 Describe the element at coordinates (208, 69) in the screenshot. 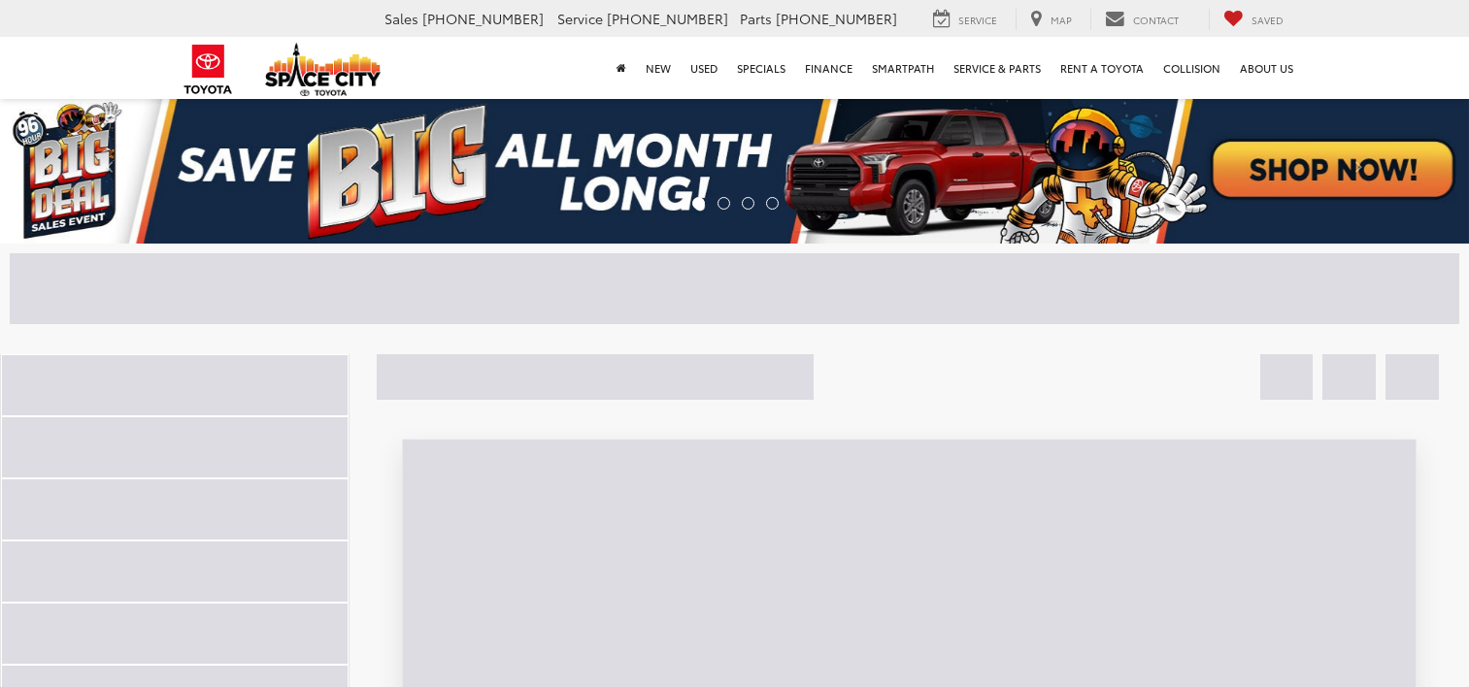

I see `img: Toyota` at that location.